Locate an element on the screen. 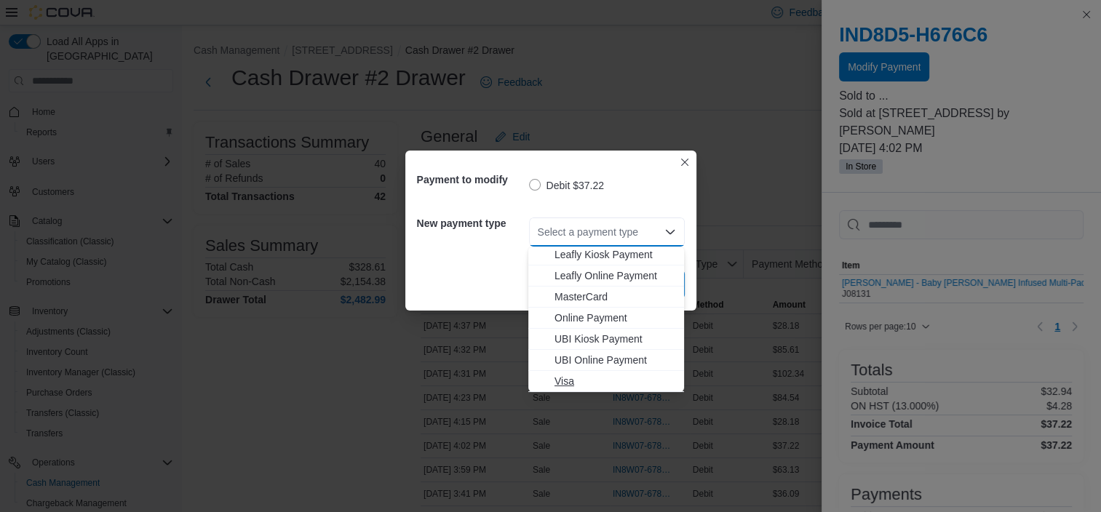 The width and height of the screenshot is (1101, 512). span: Visa is located at coordinates (615, 381).